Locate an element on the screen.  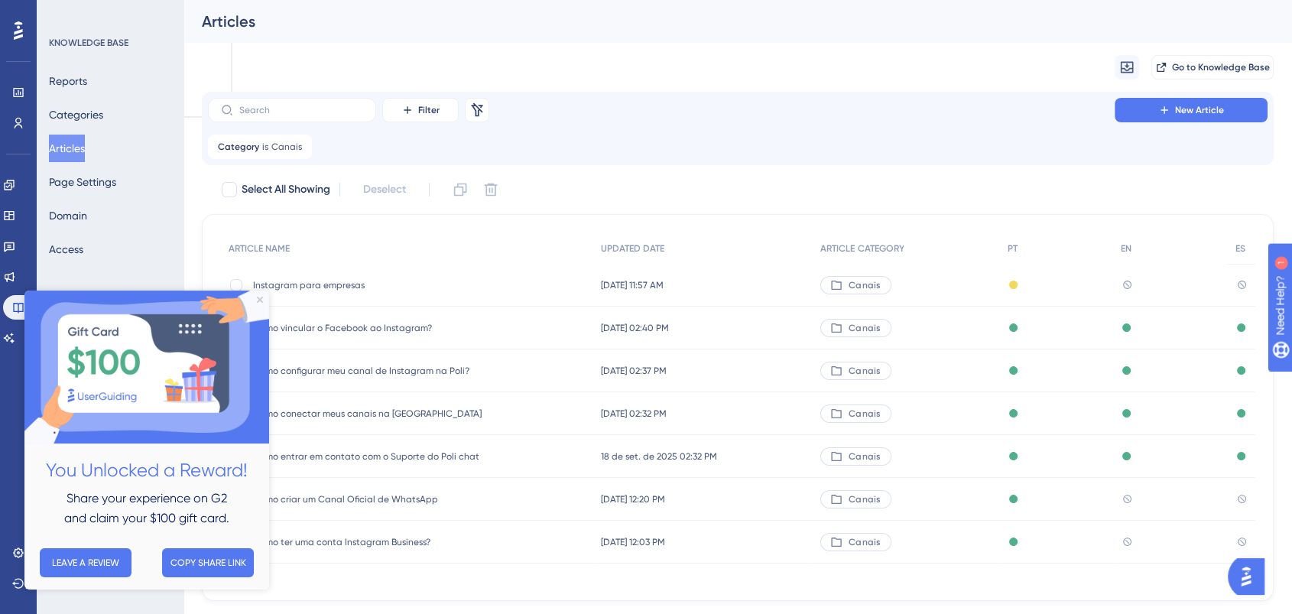
span: Como vincular o Facebook ao Instagram? is located at coordinates (375, 328).